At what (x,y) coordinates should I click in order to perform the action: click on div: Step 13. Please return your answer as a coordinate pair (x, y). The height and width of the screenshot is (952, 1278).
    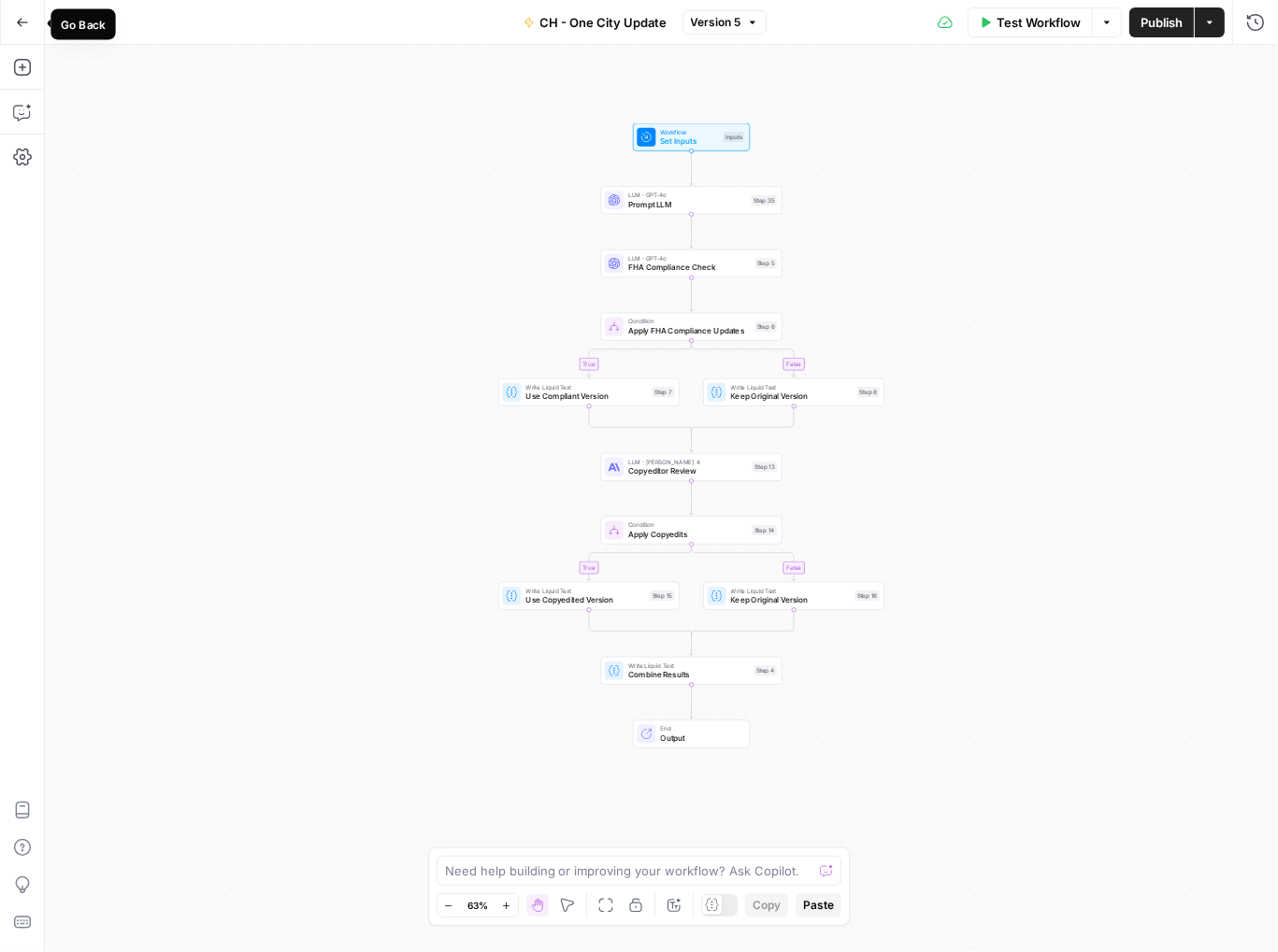
    Looking at the image, I should click on (765, 466).